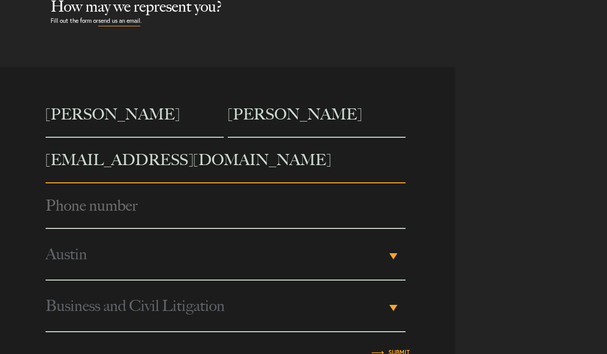 The width and height of the screenshot is (607, 354). Describe the element at coordinates (329, 21) in the screenshot. I see `p: Fill out the form or .` at that location.